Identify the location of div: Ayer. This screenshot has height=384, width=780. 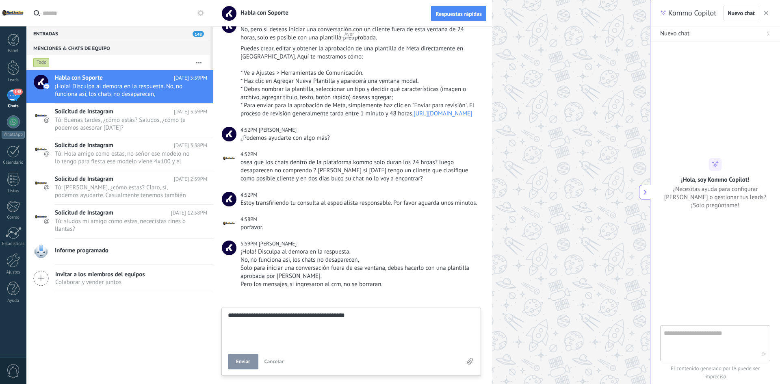
(349, 34).